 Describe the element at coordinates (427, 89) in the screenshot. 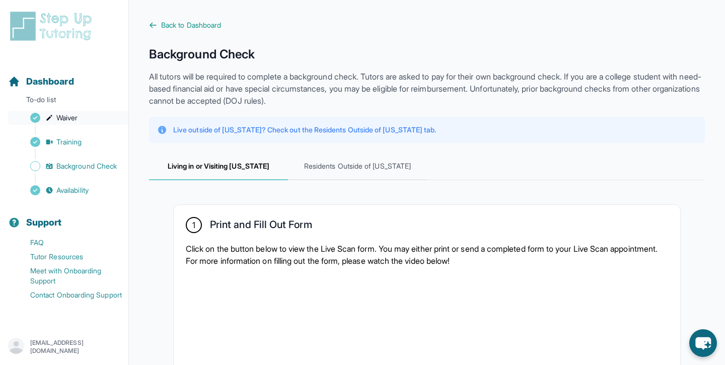

I see `p: All tutors will be required to complete a background check. Tutors are asked to pay for their own...` at that location.